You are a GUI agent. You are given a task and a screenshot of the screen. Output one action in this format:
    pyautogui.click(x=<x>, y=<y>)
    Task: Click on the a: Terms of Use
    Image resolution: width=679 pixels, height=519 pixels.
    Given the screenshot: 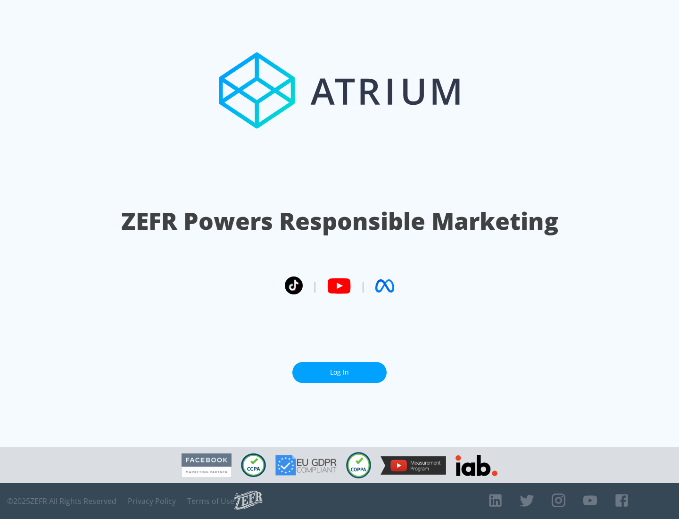 What is the action you would take?
    pyautogui.click(x=211, y=501)
    